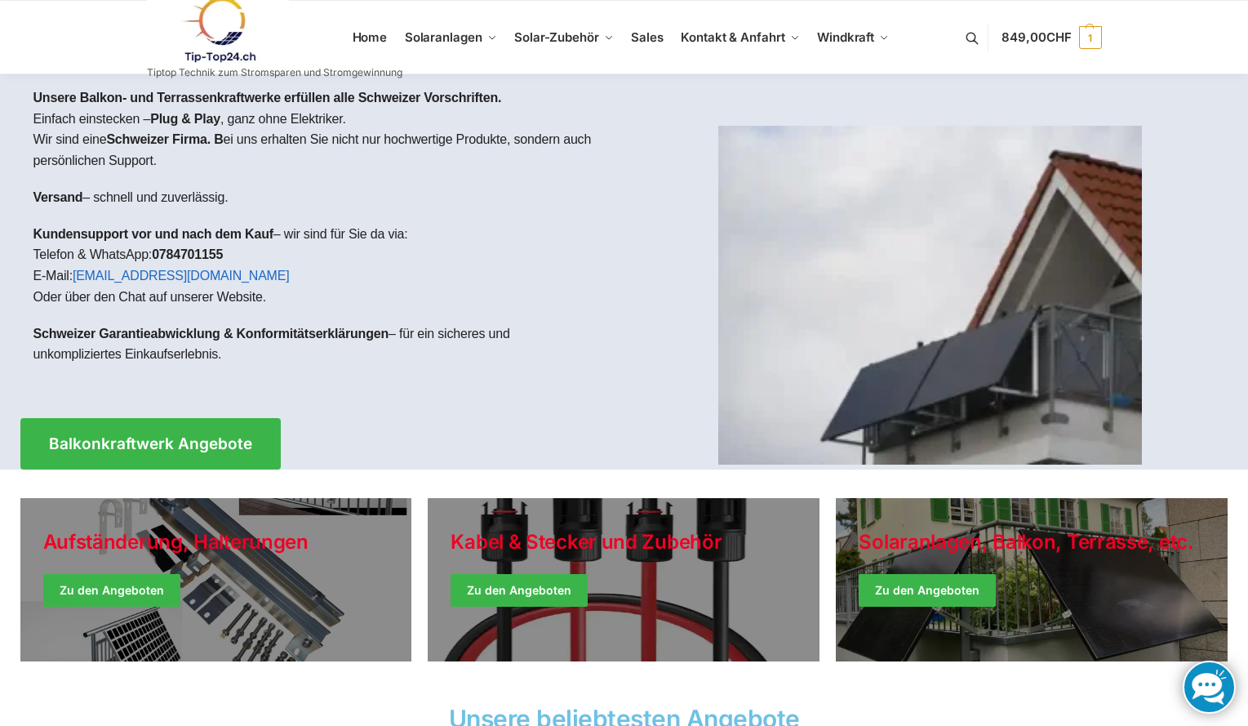  I want to click on strong: Schweizer Garantieabwicklung & Konformitätserklärungen, so click(211, 333).